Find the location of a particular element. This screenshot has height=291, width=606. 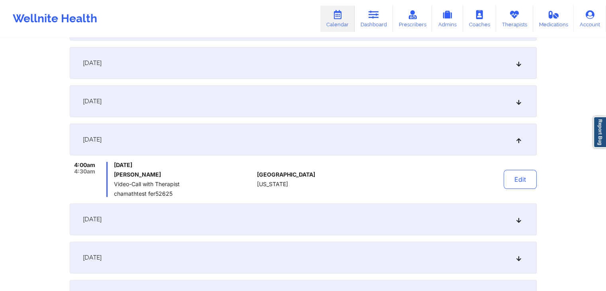

span: 4:30am is located at coordinates (84, 171).